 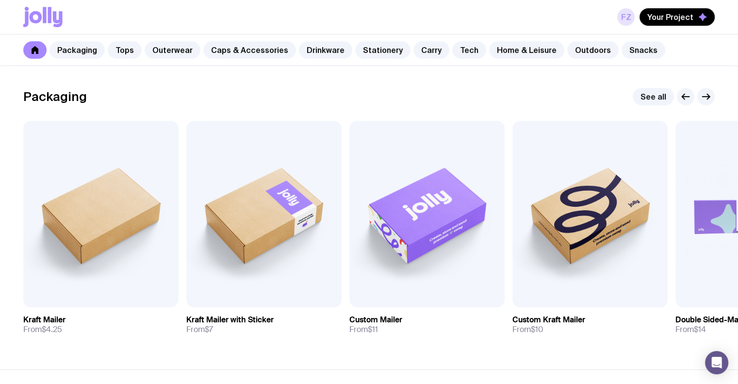 What do you see at coordinates (469, 50) in the screenshot?
I see `a: Tech` at bounding box center [469, 50].